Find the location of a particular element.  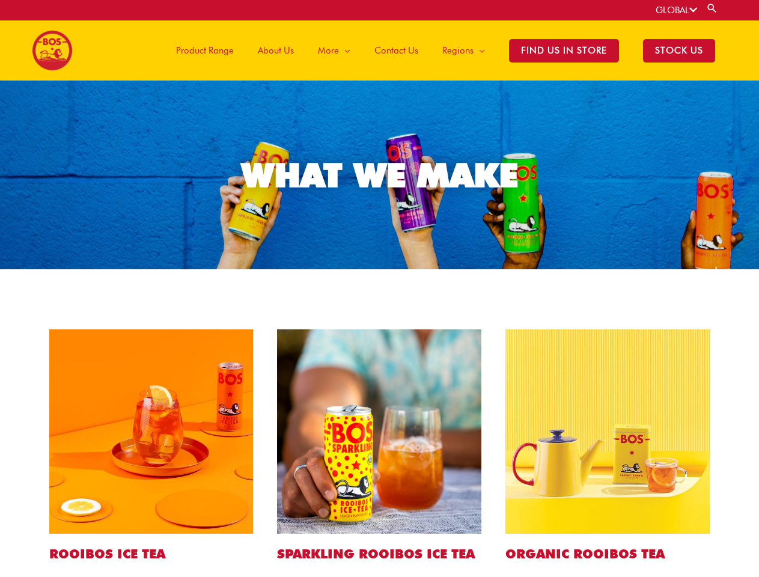

img: BOS logo finals-200px is located at coordinates (52, 50).